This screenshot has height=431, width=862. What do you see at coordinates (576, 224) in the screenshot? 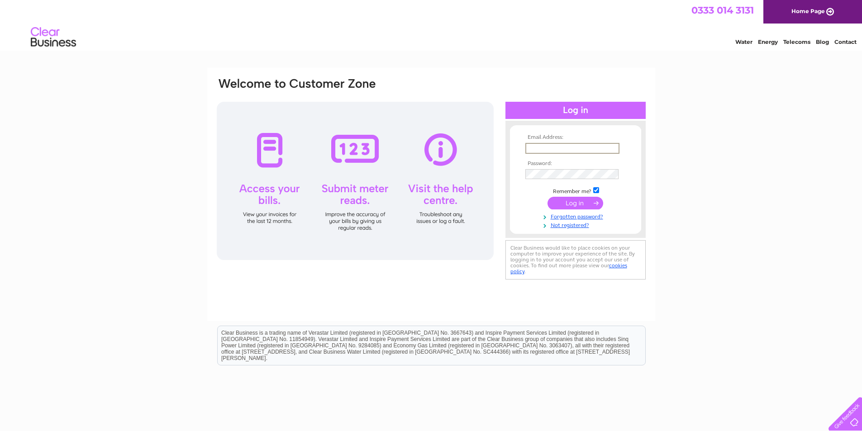
I see `a: Not registered?` at bounding box center [576, 224].